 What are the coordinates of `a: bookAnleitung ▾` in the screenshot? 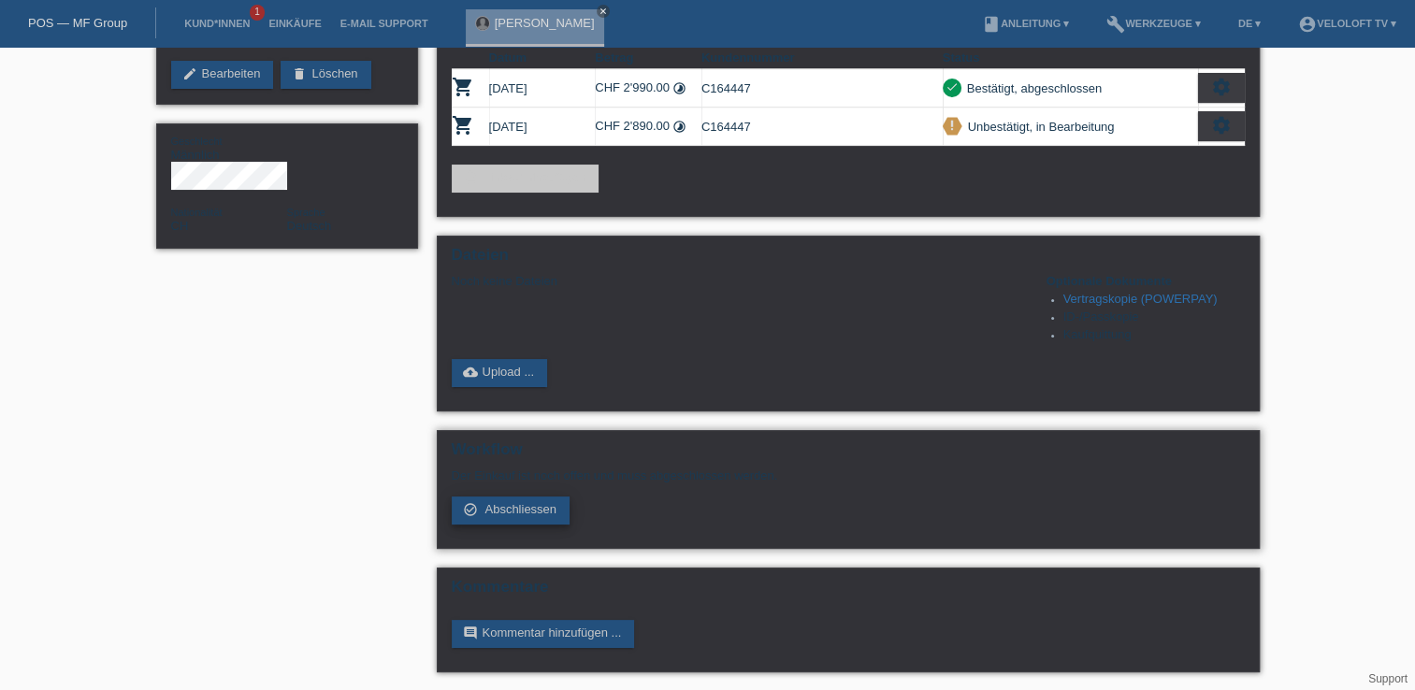 It's located at (1025, 23).